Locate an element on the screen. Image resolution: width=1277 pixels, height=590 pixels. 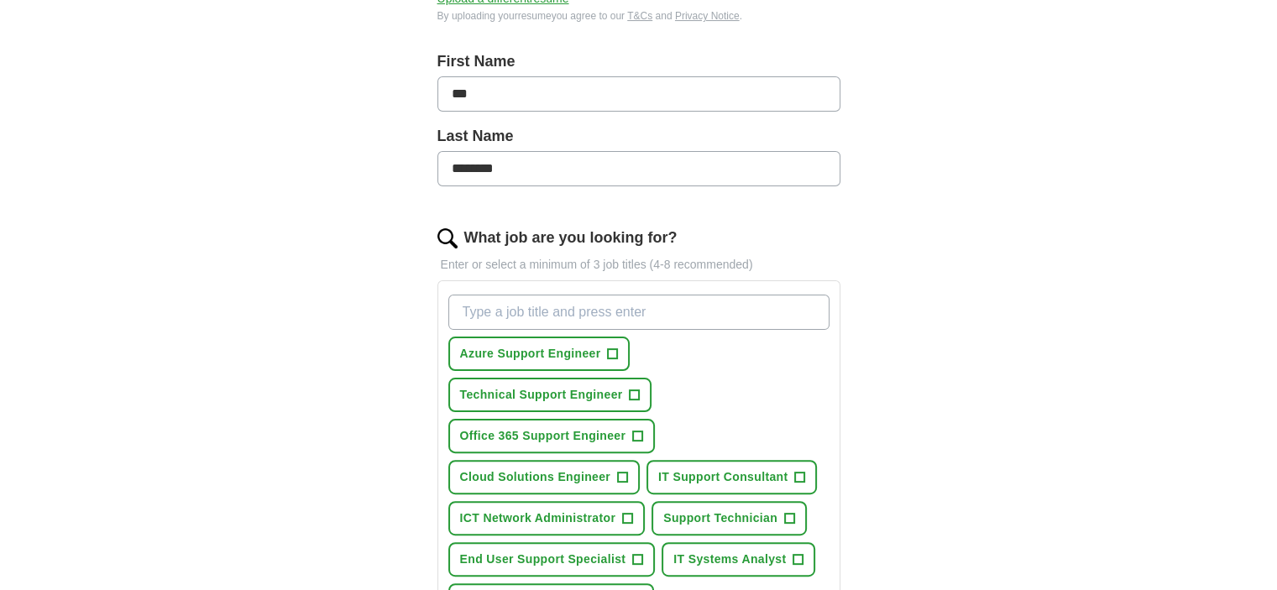
button: IT Systems Analyst is located at coordinates (738, 559).